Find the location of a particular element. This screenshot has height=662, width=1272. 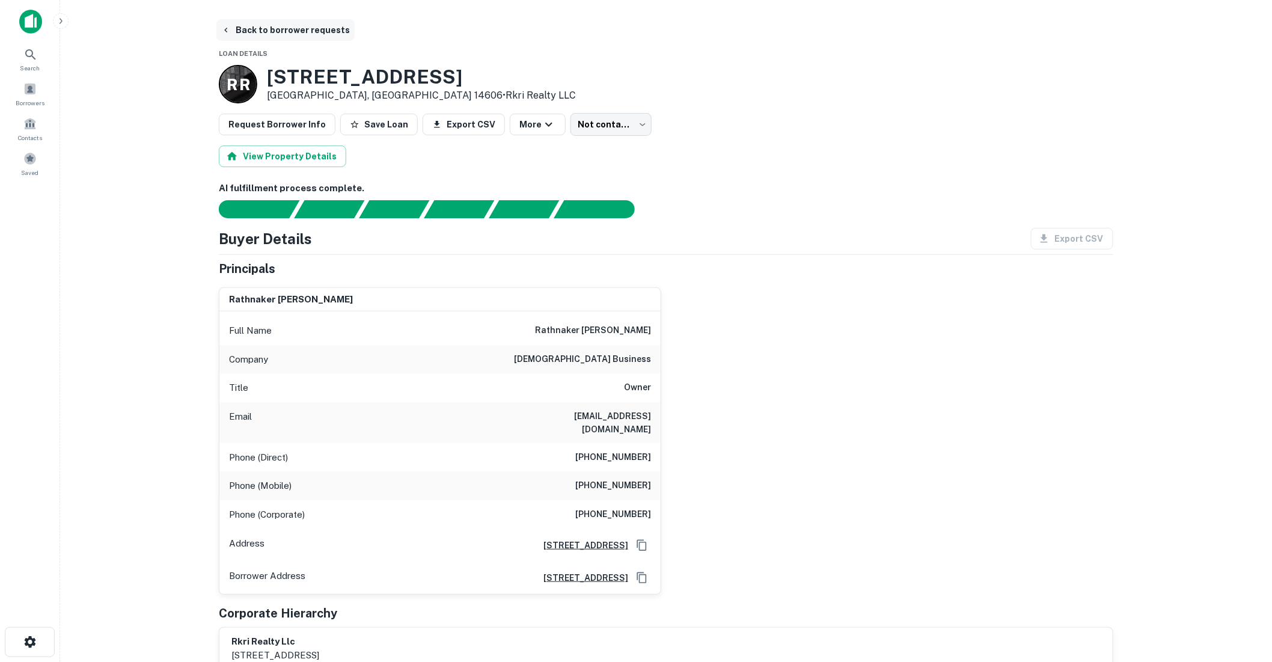

div: Search is located at coordinates (30, 59).